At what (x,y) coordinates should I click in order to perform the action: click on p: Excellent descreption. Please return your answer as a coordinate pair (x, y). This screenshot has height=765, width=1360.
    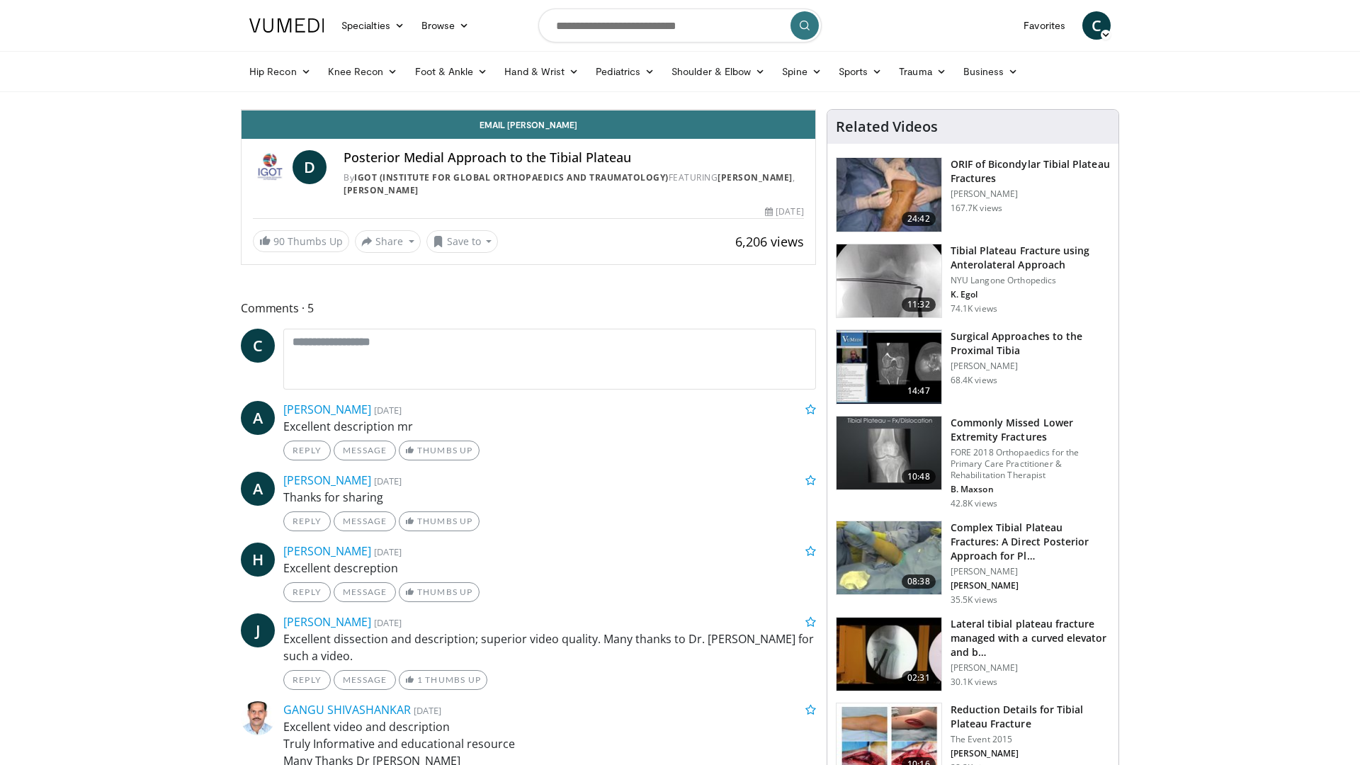
    Looking at the image, I should click on (550, 568).